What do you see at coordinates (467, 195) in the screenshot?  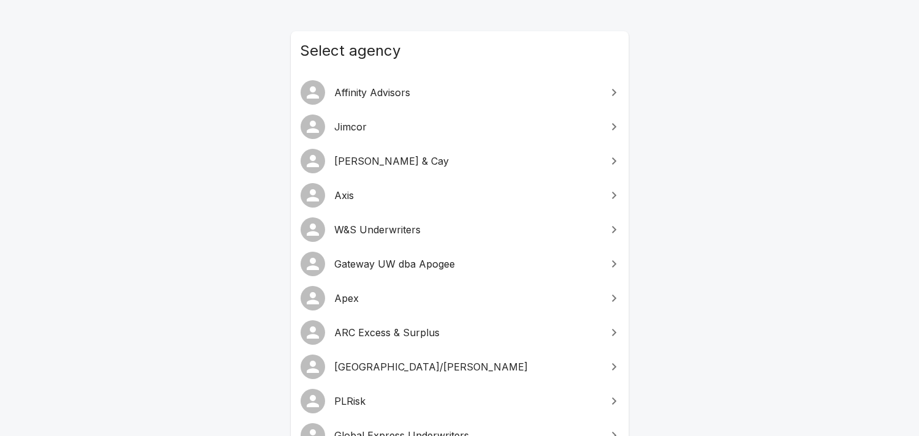 I see `span: Axis` at bounding box center [467, 195].